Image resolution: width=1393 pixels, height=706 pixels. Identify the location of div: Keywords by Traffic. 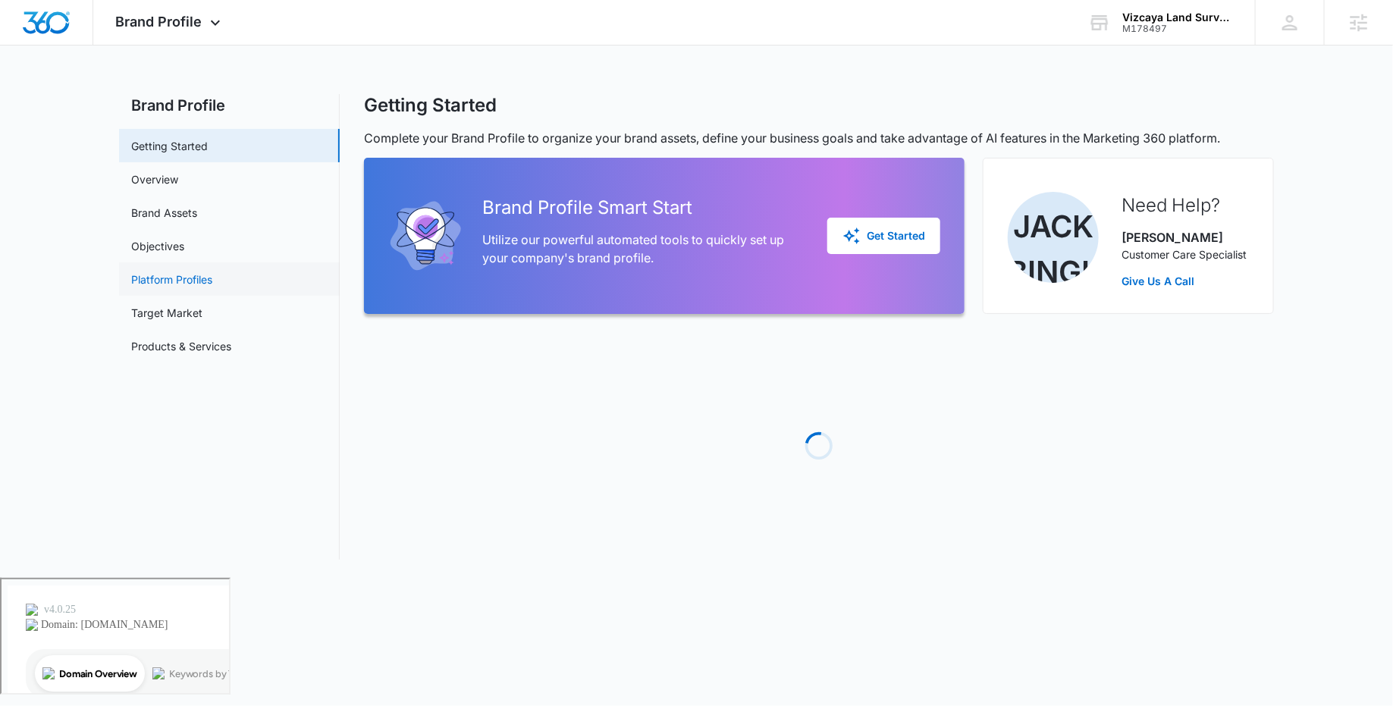
(212, 94).